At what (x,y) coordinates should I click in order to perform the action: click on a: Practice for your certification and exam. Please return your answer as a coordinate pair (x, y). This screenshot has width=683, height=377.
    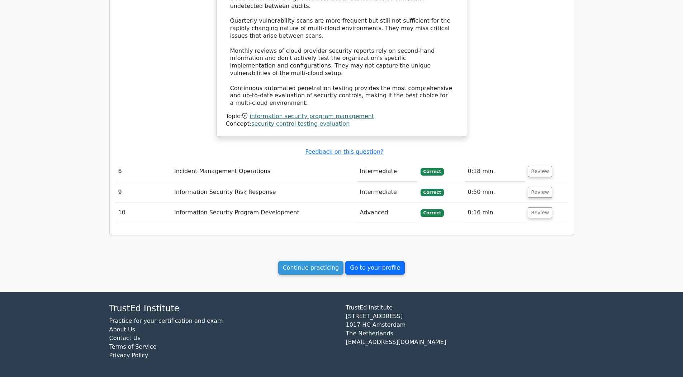
    Looking at the image, I should click on (166, 320).